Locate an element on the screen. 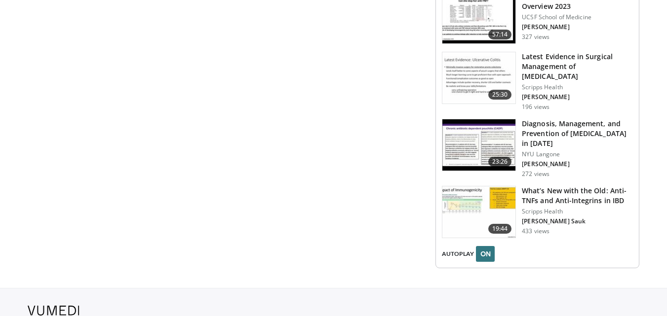 This screenshot has height=316, width=667. span: AUTOPLAY is located at coordinates (457, 254).